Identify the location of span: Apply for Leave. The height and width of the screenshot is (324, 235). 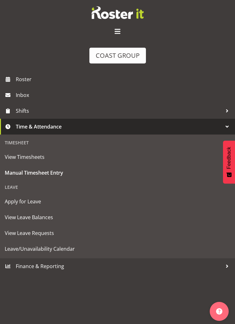
(117, 201).